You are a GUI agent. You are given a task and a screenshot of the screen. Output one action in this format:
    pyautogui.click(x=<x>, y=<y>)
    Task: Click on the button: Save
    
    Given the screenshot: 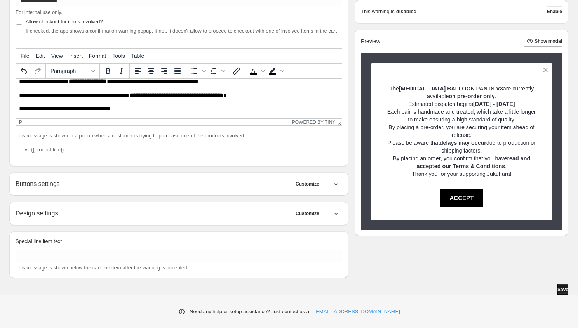 What is the action you would take?
    pyautogui.click(x=563, y=290)
    